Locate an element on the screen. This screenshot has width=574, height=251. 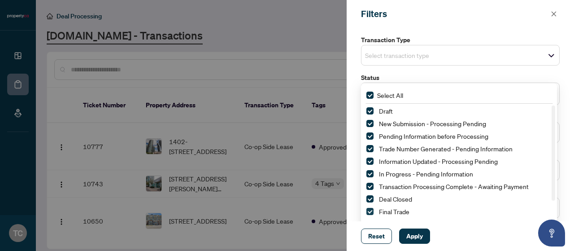
span: Select All is located at coordinates (390, 95).